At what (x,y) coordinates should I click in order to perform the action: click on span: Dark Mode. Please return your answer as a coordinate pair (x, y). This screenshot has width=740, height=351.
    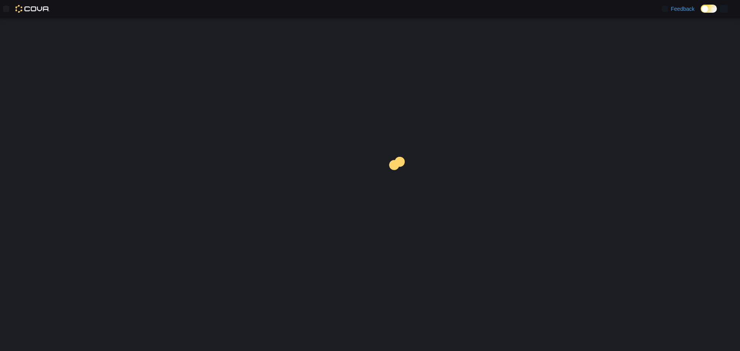
    Looking at the image, I should click on (701, 13).